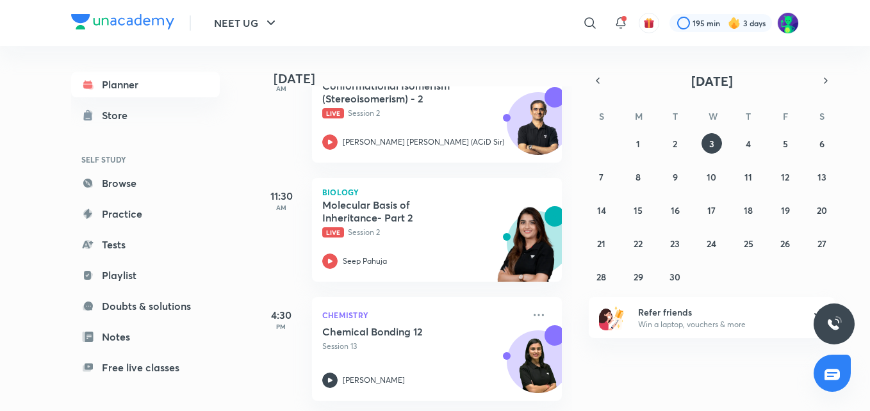 The image size is (870, 411). Describe the element at coordinates (749, 244) in the screenshot. I see `abbr: September 25, 2025` at that location.